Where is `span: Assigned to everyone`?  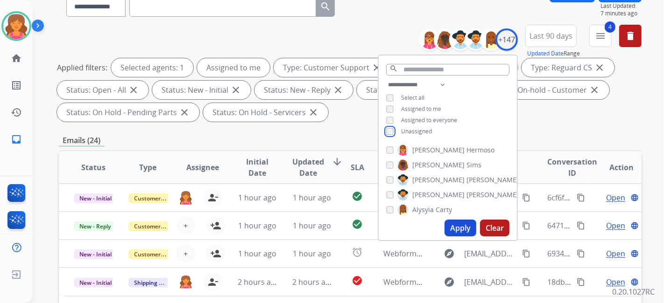
span: Assigned to everyone is located at coordinates (429, 120).